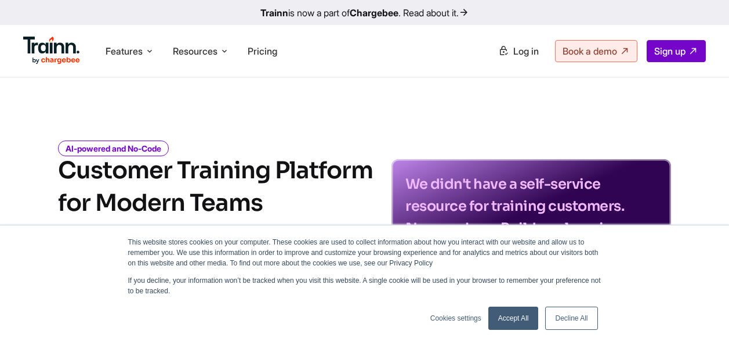 This screenshot has height=345, width=729. Describe the element at coordinates (572, 318) in the screenshot. I see `a: Decline All` at that location.